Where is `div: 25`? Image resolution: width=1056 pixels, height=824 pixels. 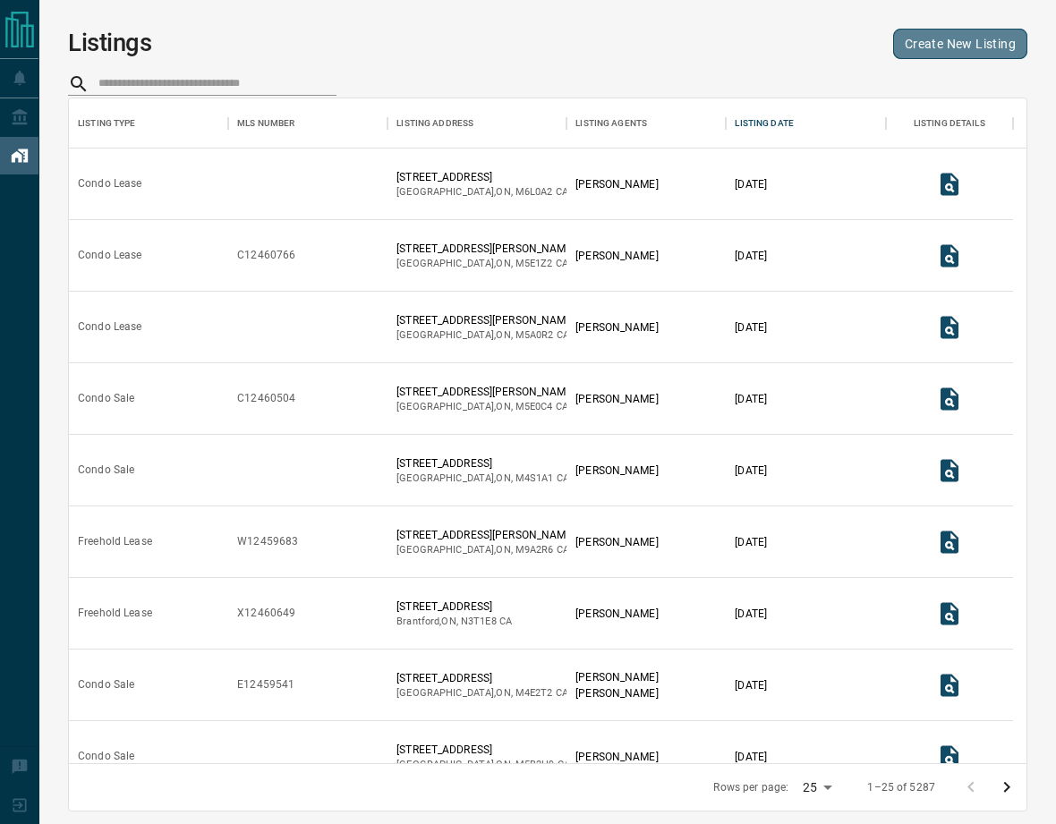 div: 25 is located at coordinates (817, 787).